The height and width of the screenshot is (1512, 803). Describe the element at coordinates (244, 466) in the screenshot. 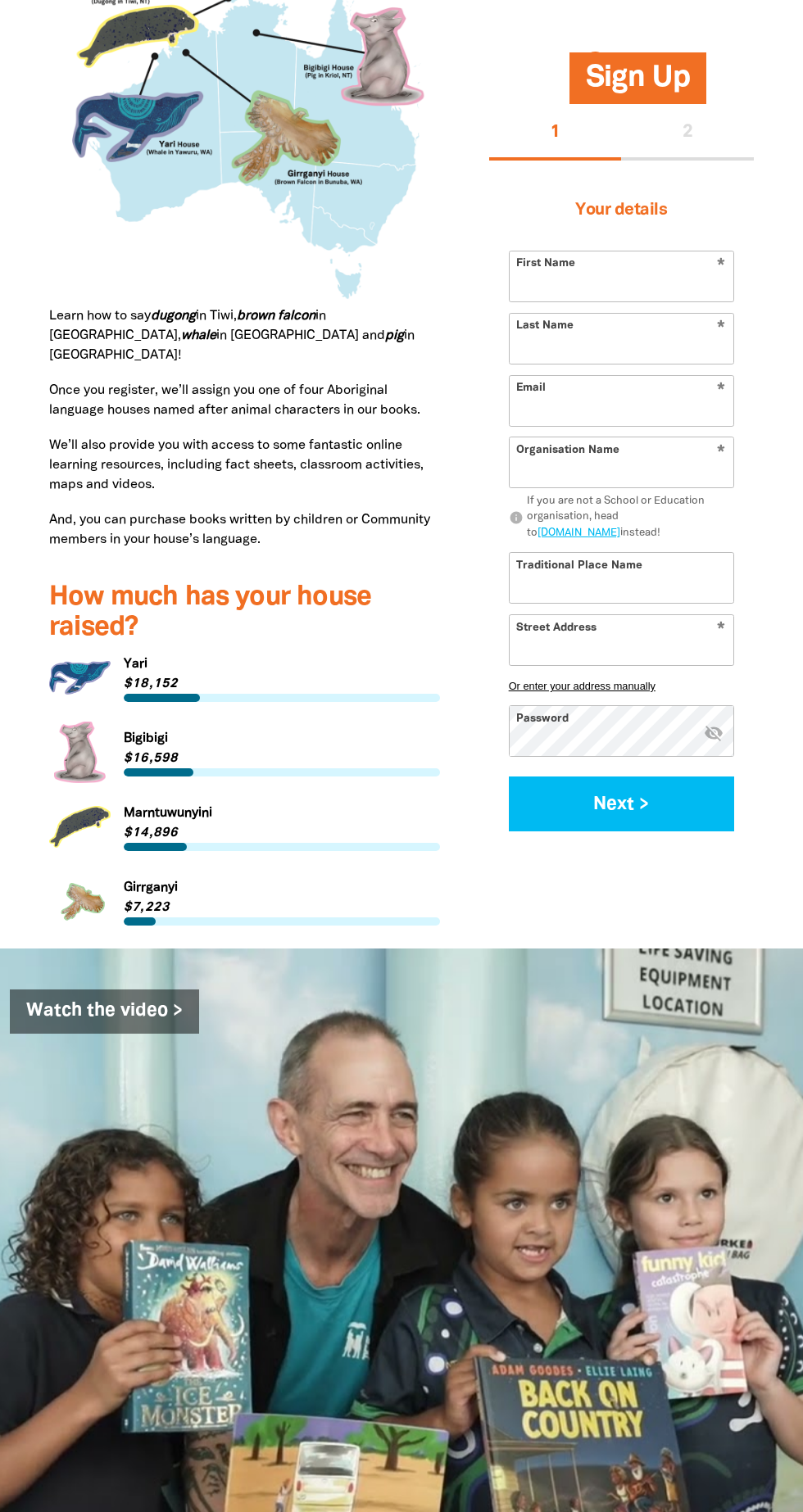

I see `p: We’ll also provide you with access to some fantastic online learning resources, including fact sh...` at that location.